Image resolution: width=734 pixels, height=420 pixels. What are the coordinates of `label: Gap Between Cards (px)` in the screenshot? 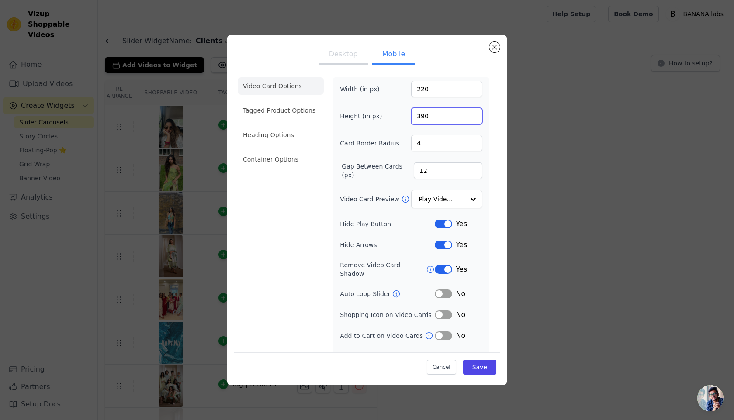 It's located at (377, 171).